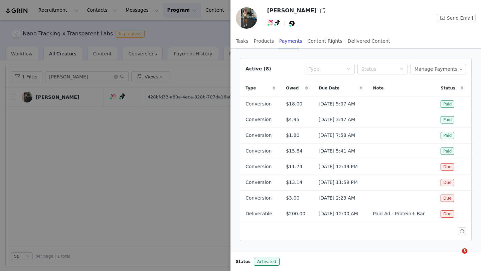 Image resolution: width=481 pixels, height=271 pixels. I want to click on div: Status, so click(379, 69).